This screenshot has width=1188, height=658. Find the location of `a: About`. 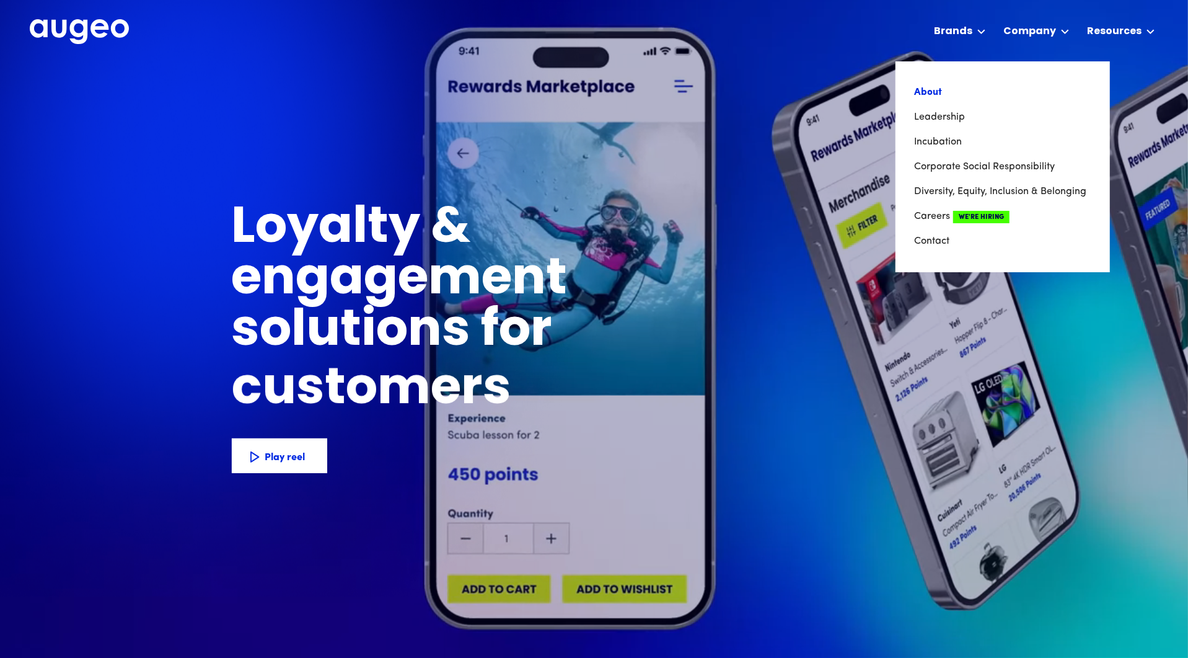

a: About is located at coordinates (1003, 92).